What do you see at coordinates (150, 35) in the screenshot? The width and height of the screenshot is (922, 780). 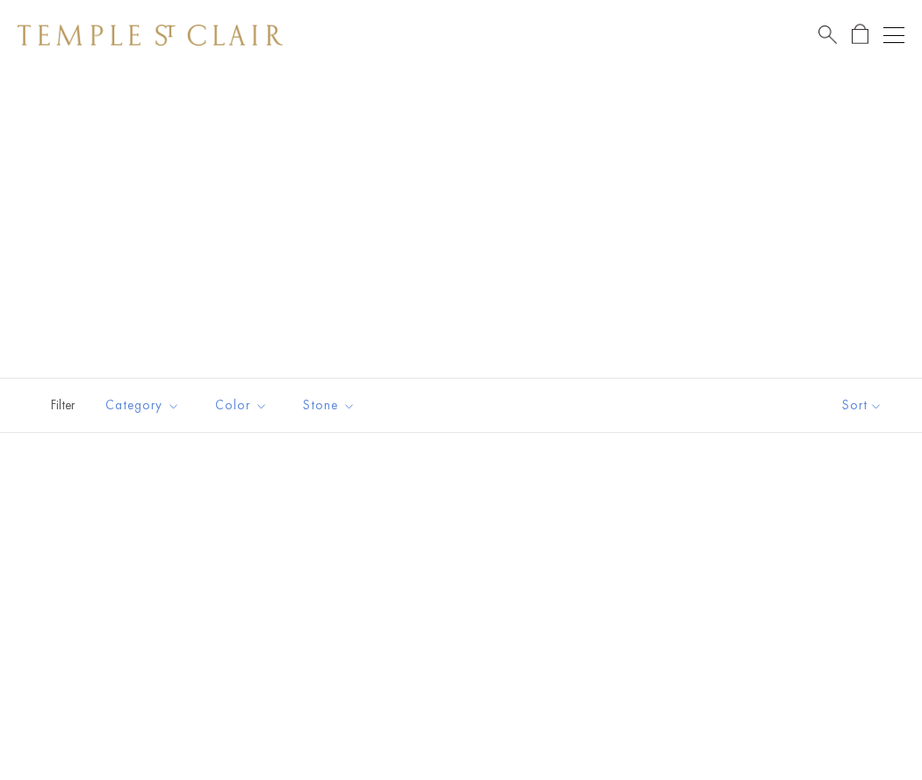 I see `img: Temple St. Clair` at bounding box center [150, 35].